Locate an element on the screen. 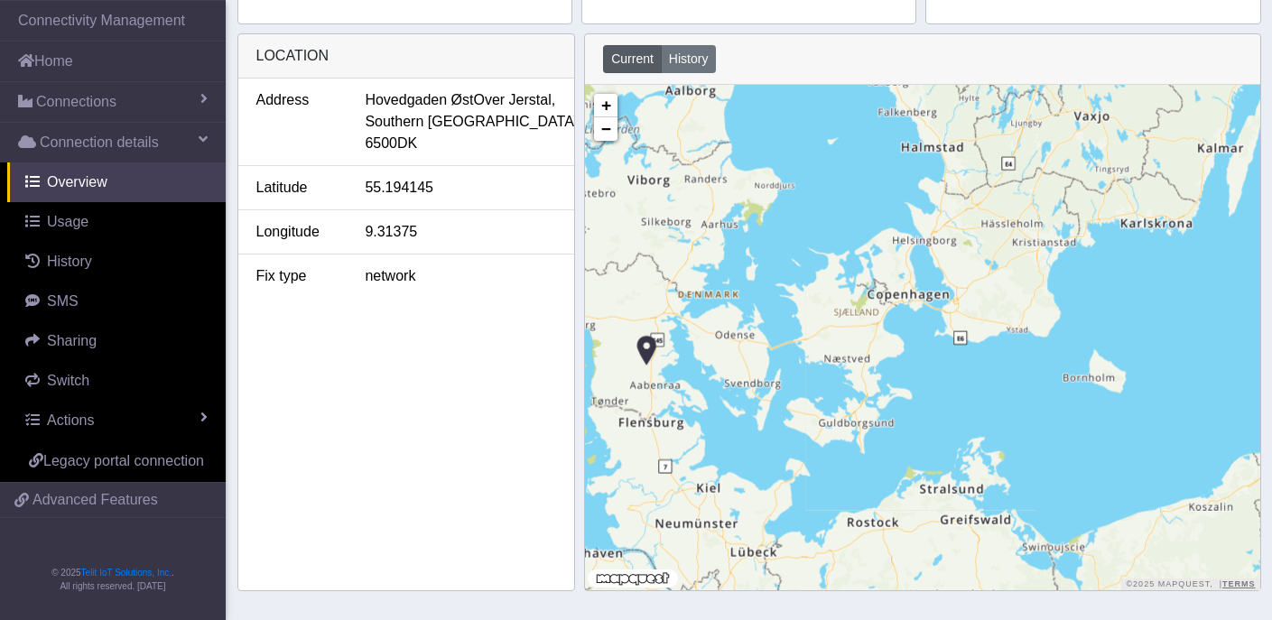 The height and width of the screenshot is (620, 1272). a: Zoom in is located at coordinates (606, 106).